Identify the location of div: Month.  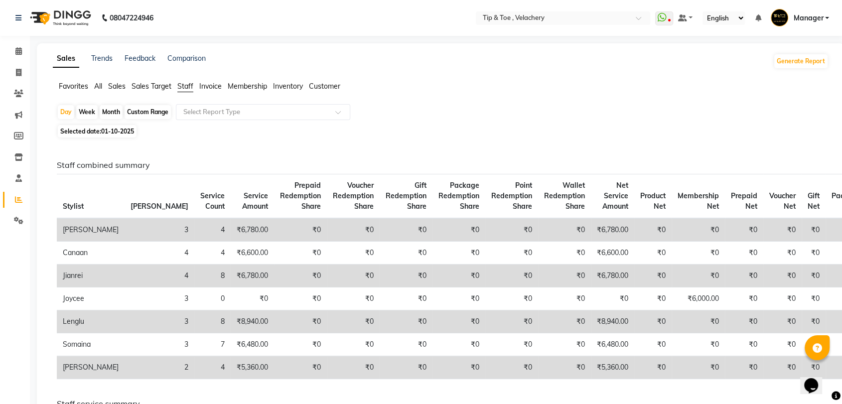
(111, 112).